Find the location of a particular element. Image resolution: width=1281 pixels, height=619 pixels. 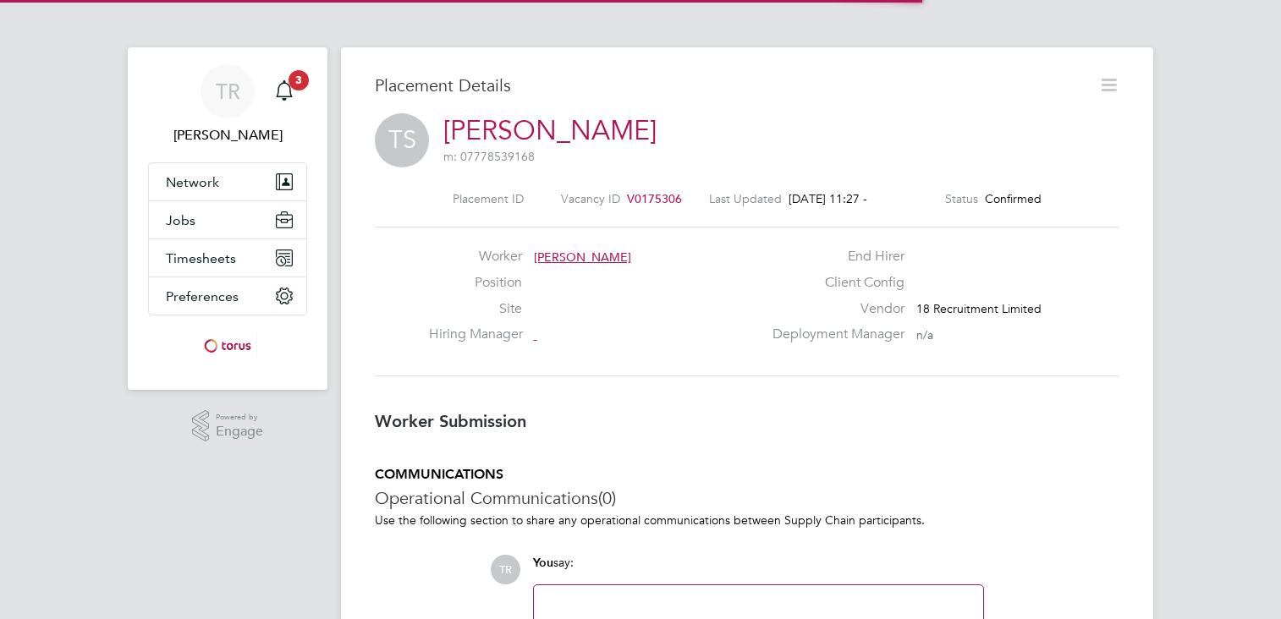

span: Tracey Radford is located at coordinates (228, 135).